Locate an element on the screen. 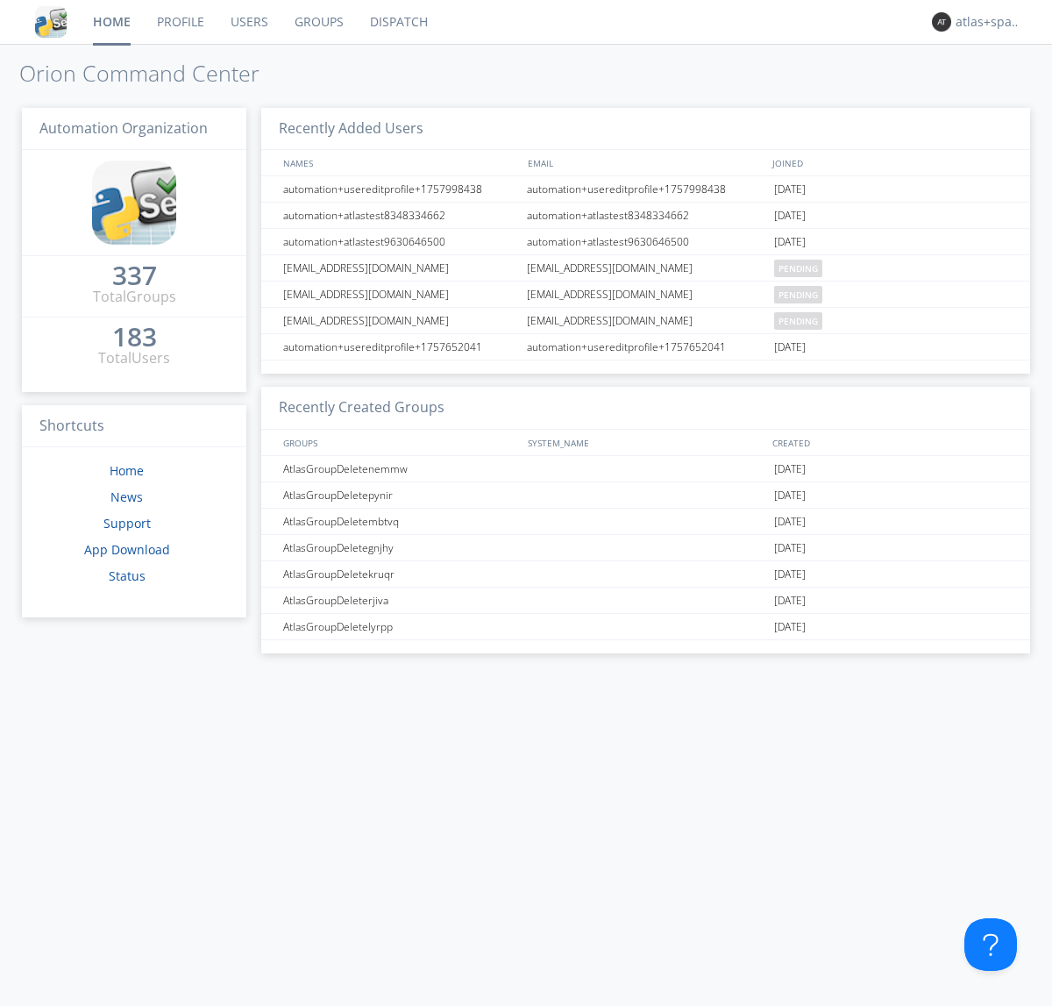 This screenshot has width=1052, height=1006. div: 183 is located at coordinates (134, 337).